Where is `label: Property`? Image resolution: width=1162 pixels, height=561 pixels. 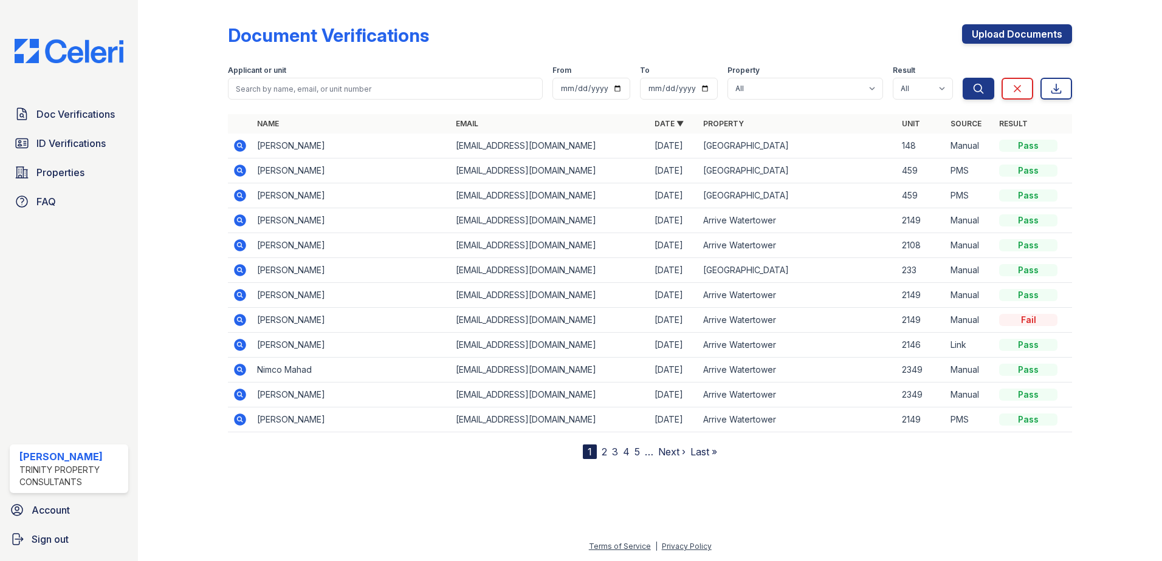
label: Property is located at coordinates (743, 70).